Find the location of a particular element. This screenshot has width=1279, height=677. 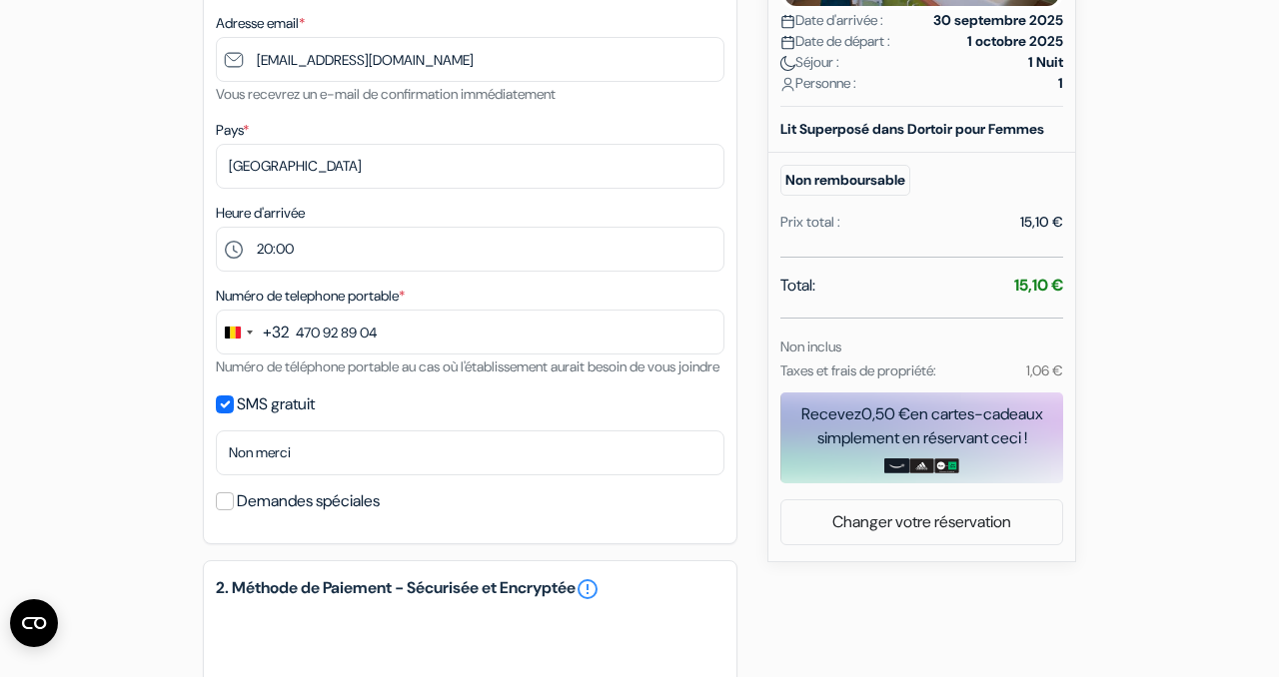

h5: 2. Méthode de Paiement - Sécurisée et Encryptée is located at coordinates (470, 589).